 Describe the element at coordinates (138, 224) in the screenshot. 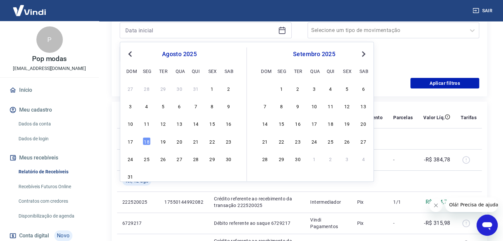

I see `p: 6729217` at that location.